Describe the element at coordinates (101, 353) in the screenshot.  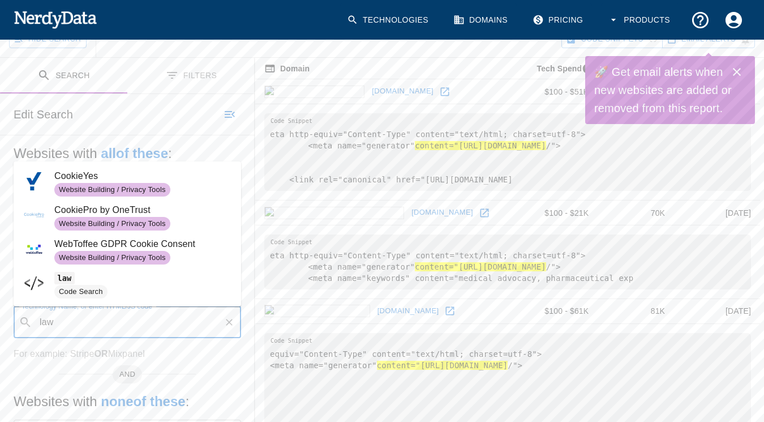
I see `b: OR` at that location.